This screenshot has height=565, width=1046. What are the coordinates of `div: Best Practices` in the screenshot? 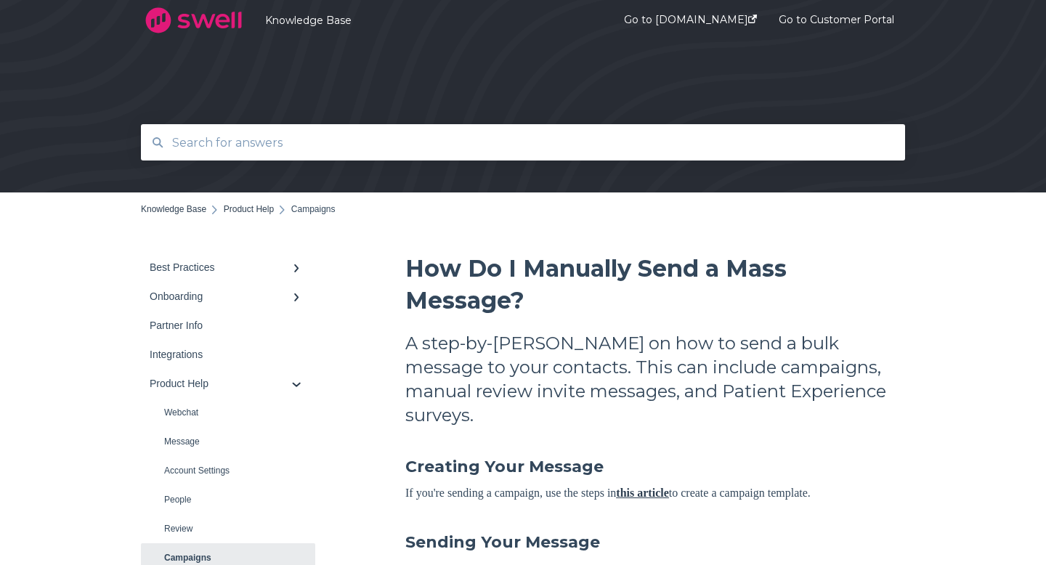 It's located at (221, 267).